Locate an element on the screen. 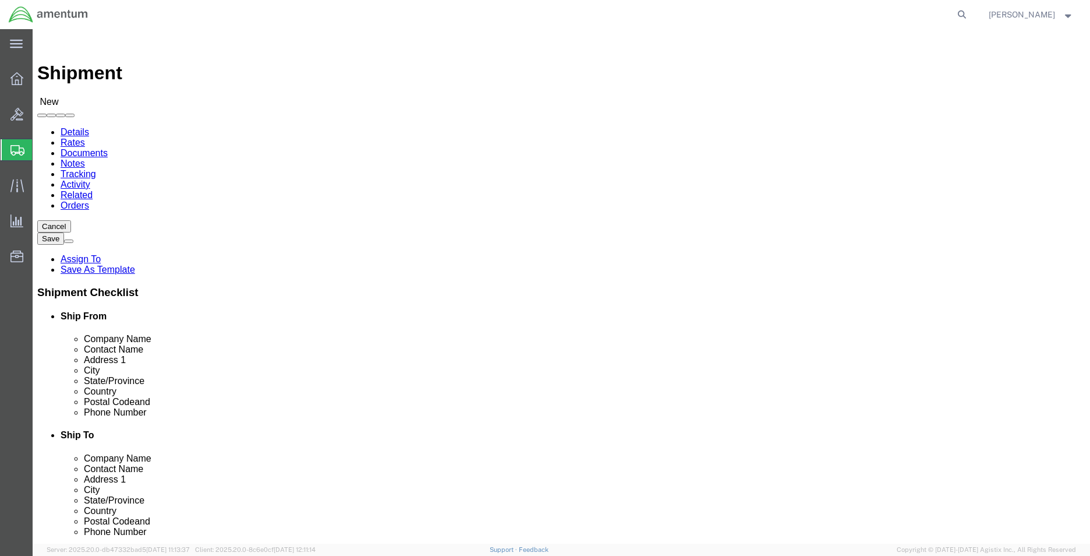 The width and height of the screenshot is (1090, 556). a: Feedback is located at coordinates (533, 549).